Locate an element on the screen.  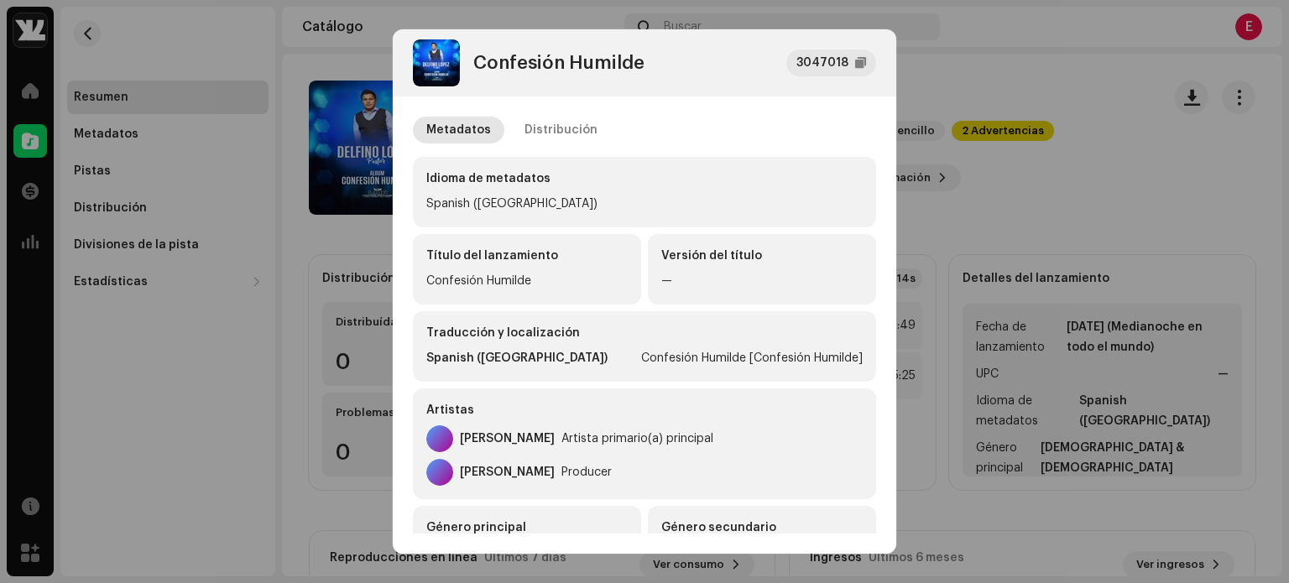
div: Distribución is located at coordinates (561, 130).